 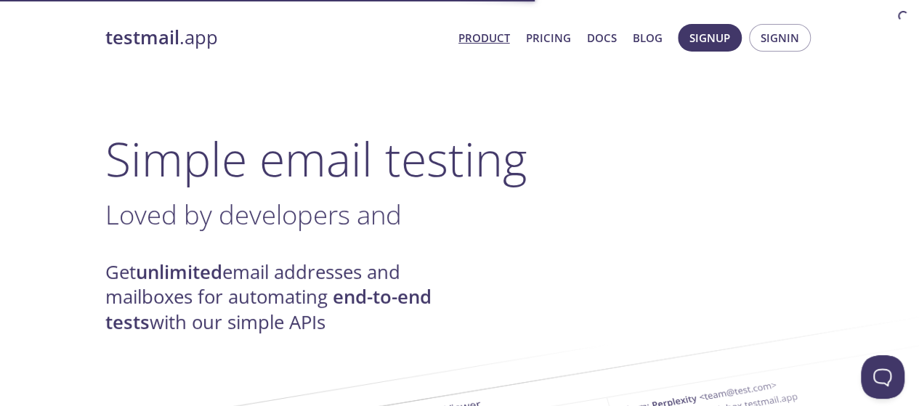 What do you see at coordinates (276, 38) in the screenshot?
I see `a: testmail.app` at bounding box center [276, 38].